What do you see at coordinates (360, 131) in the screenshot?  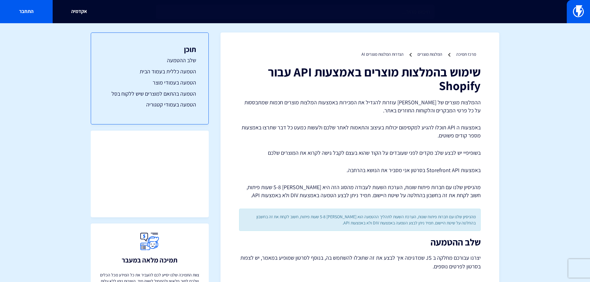 I see `p: באמצעות ה API תוכלו להגיע למקסימום יכולות בעיצוב והתאמות לאתר שלכם ולעשות כמעט כל דבר שתרצו באמצע...` at bounding box center [360, 131].